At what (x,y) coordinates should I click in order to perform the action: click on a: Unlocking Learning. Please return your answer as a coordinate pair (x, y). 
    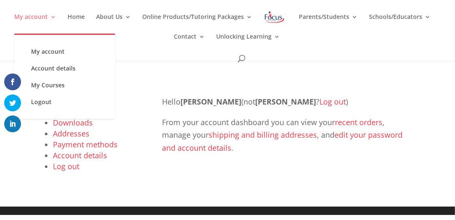
    Looking at the image, I should click on (249, 43).